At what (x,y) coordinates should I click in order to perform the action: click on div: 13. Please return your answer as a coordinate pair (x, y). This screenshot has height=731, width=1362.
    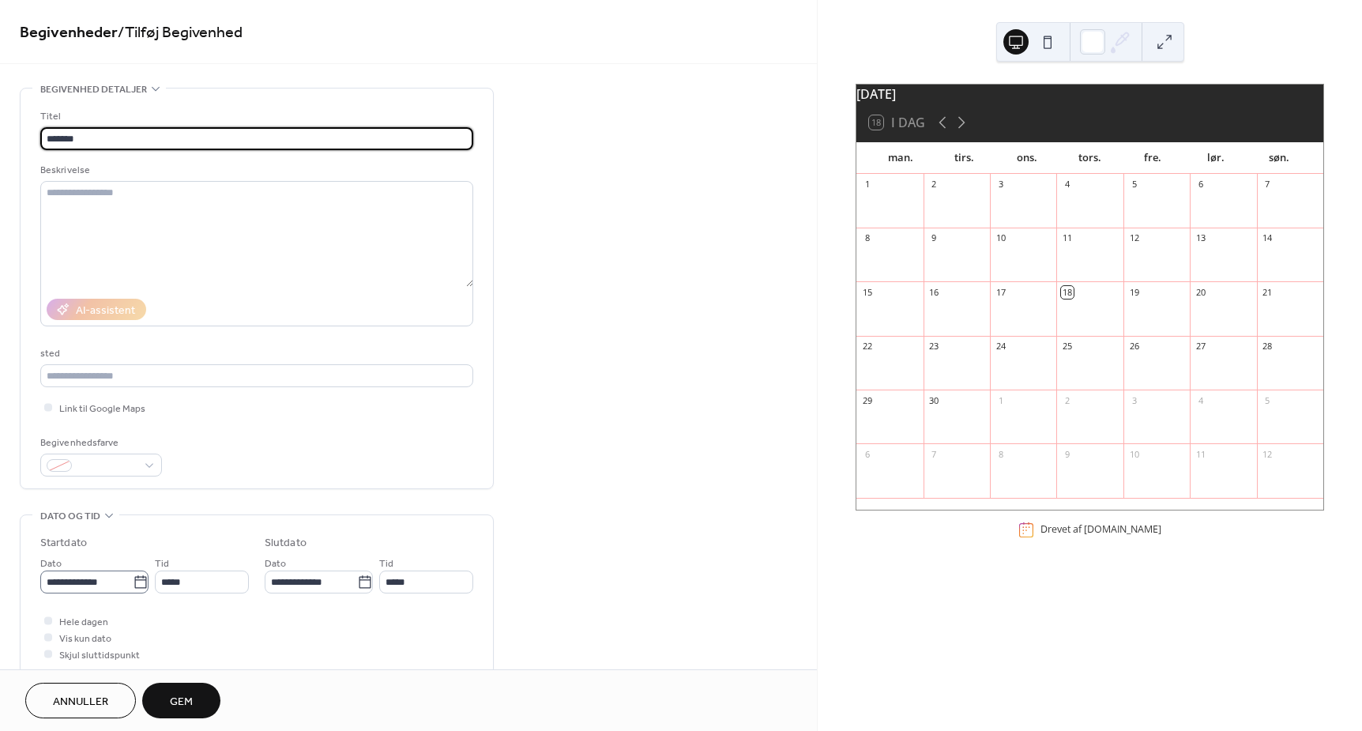
    Looking at the image, I should click on (1200, 238).